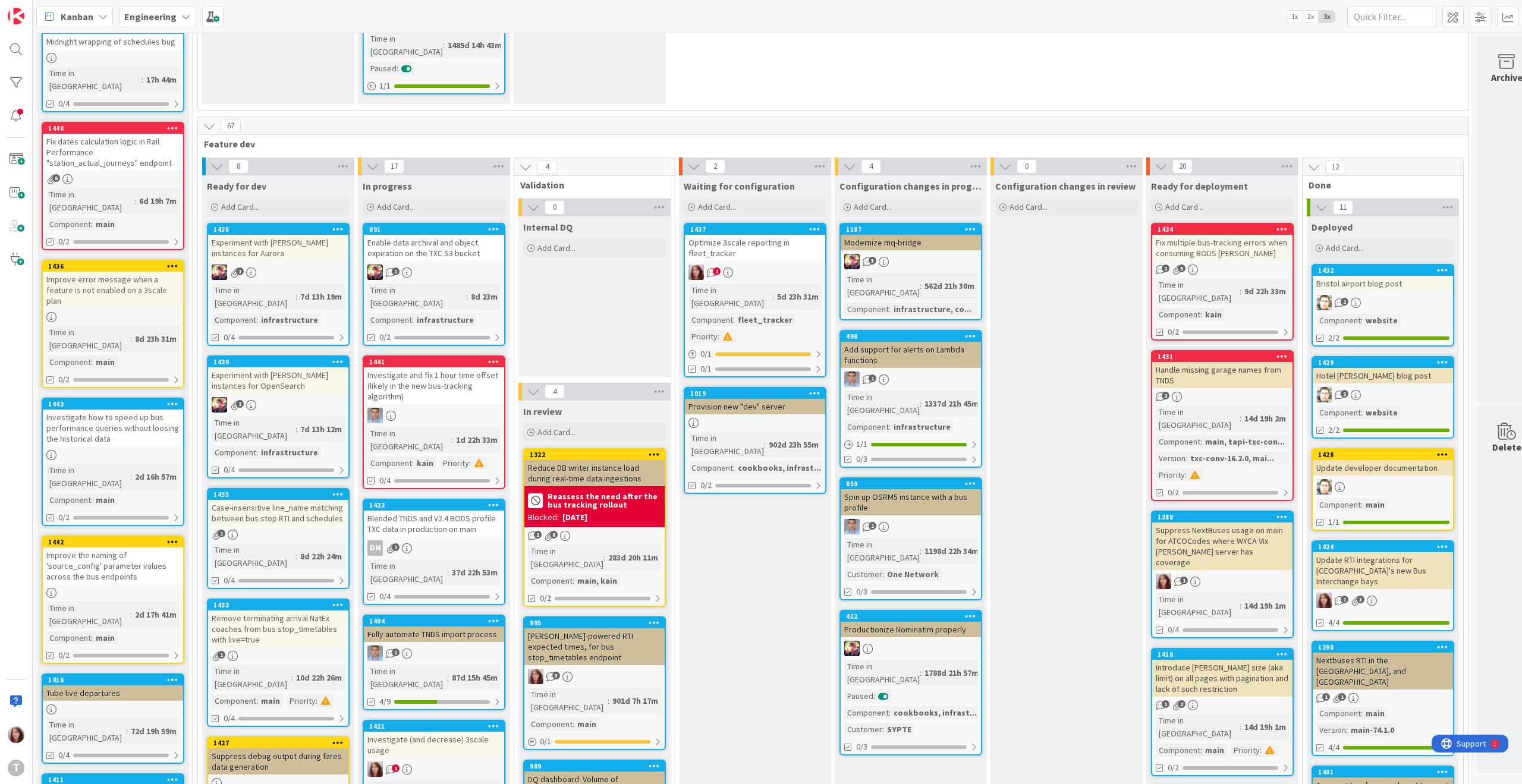  I want to click on span: 1 / 1, so click(385, 85).